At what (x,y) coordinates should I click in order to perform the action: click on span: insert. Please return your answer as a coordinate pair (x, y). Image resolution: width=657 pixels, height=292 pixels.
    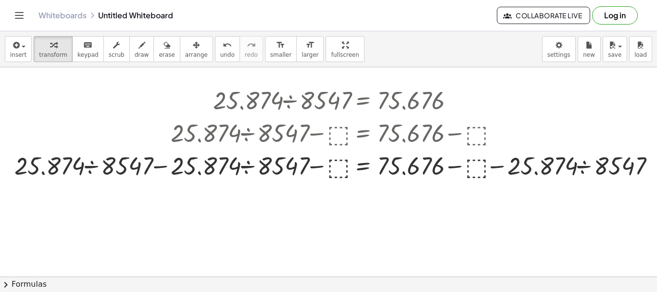
    Looking at the image, I should click on (18, 55).